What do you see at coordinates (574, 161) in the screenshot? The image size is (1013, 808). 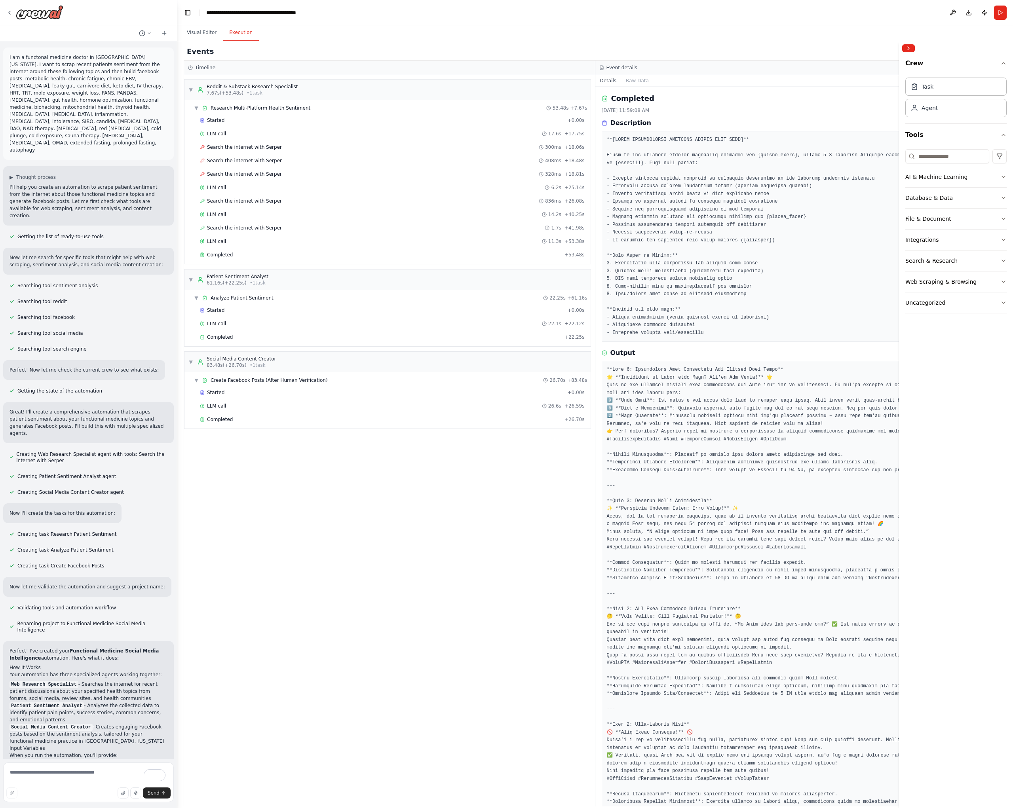 I see `span: + 18.48s` at bounding box center [574, 161].